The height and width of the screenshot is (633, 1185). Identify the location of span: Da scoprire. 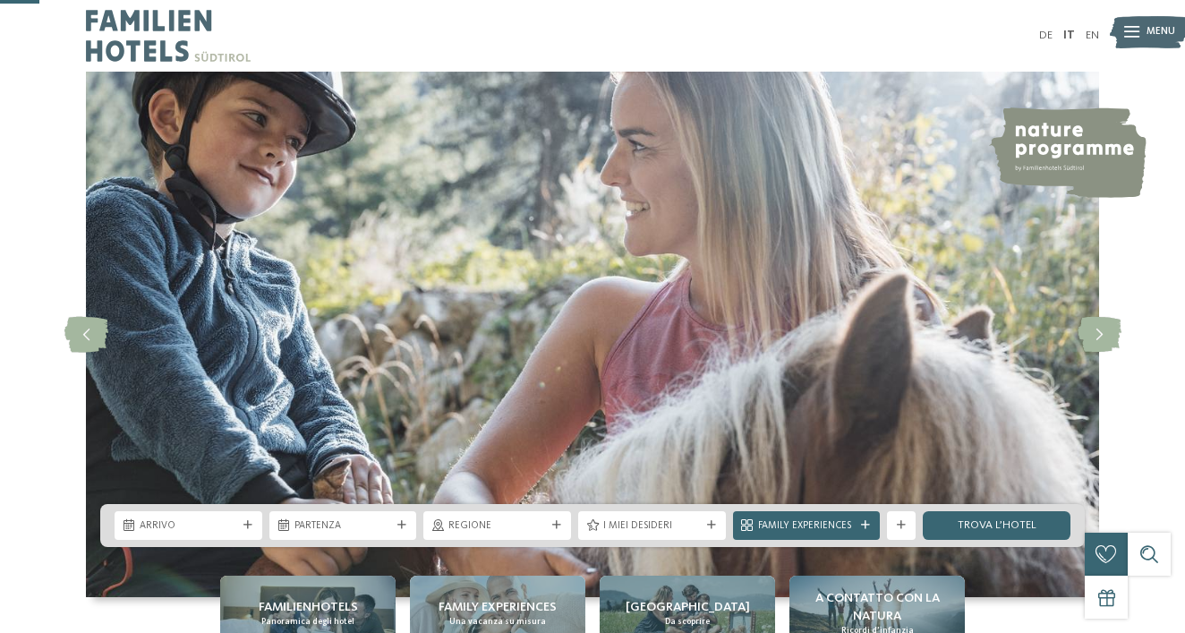
(688, 621).